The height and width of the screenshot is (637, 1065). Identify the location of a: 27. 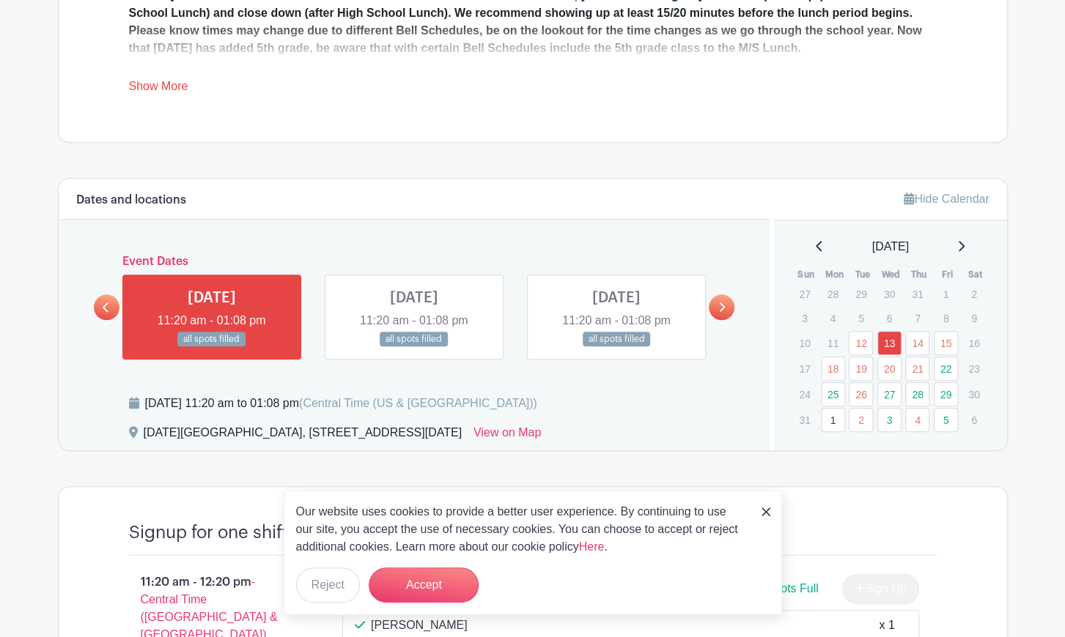
(889, 394).